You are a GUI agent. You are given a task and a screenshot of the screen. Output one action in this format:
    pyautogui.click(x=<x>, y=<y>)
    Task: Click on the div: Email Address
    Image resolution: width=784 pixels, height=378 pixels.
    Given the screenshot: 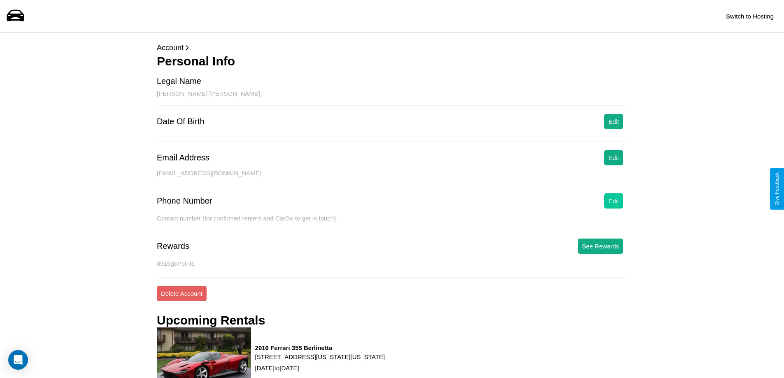 What is the action you would take?
    pyautogui.click(x=183, y=158)
    